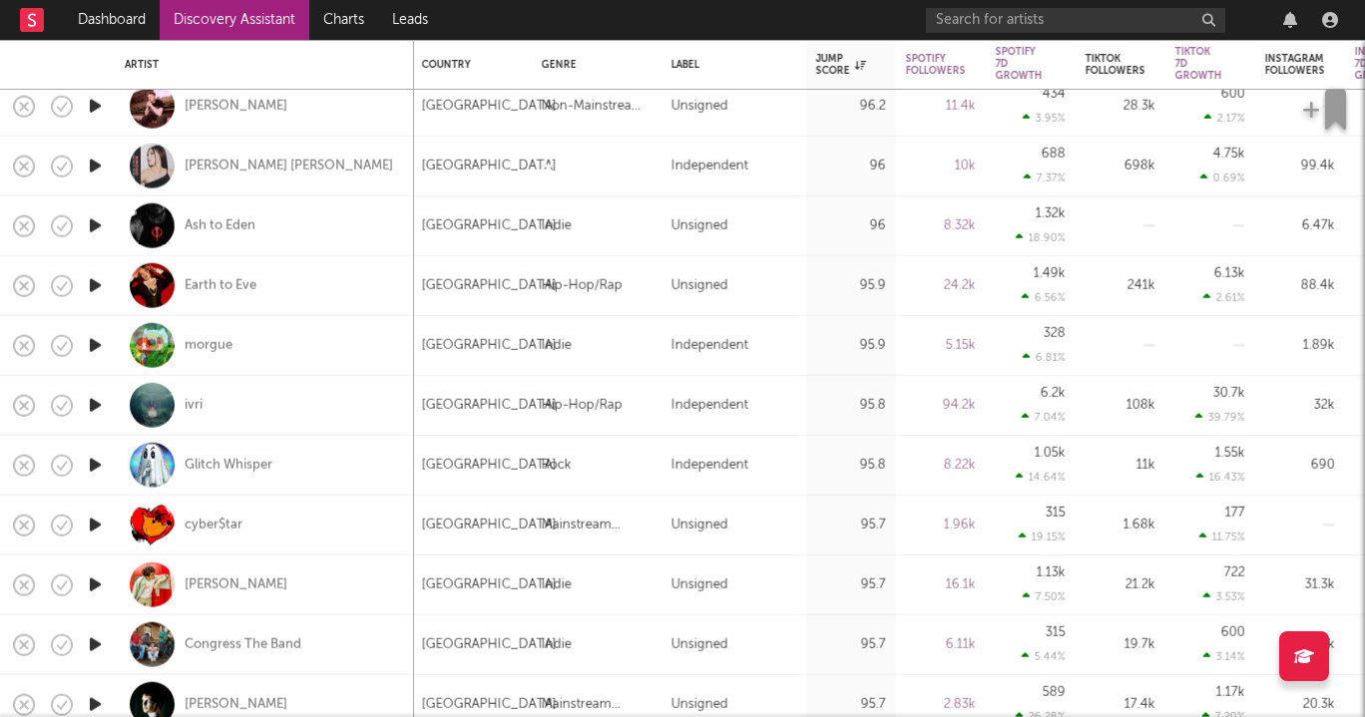 This screenshot has width=1365, height=717. Describe the element at coordinates (1054, 94) in the screenshot. I see `div: 434` at that location.